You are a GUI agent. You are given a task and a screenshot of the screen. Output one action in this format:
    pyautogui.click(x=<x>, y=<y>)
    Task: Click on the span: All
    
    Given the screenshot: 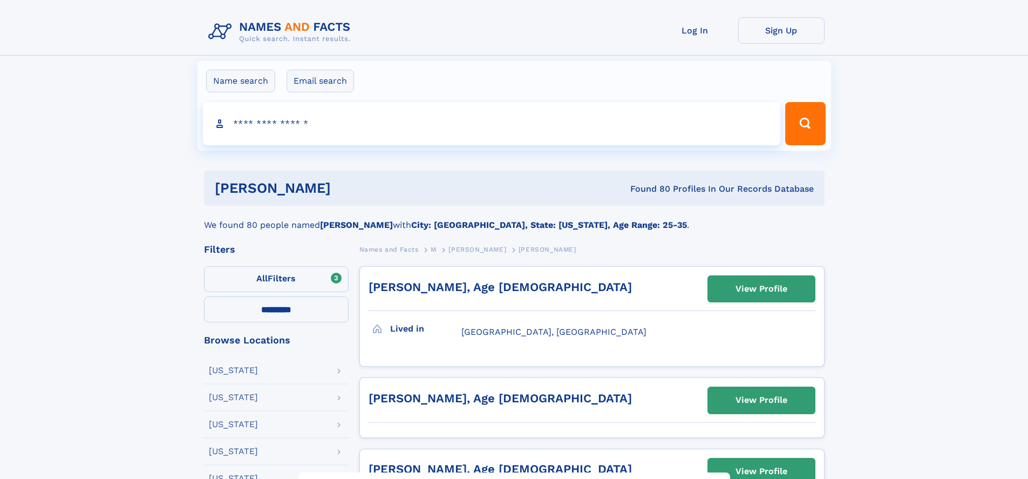 What is the action you would take?
    pyautogui.click(x=262, y=278)
    